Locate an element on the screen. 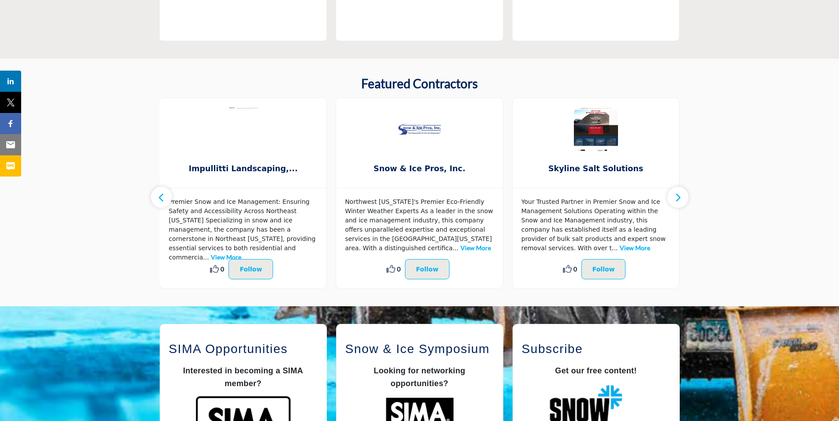 This screenshot has height=421, width=839. strong: Looking for networking opportunities? is located at coordinates (419, 377).